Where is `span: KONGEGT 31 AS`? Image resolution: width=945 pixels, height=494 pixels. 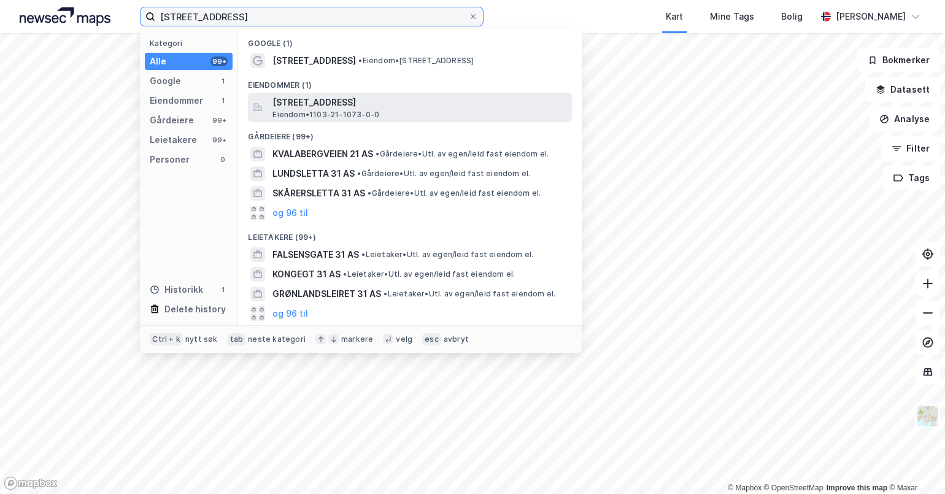
span: KONGEGT 31 AS is located at coordinates (306, 274).